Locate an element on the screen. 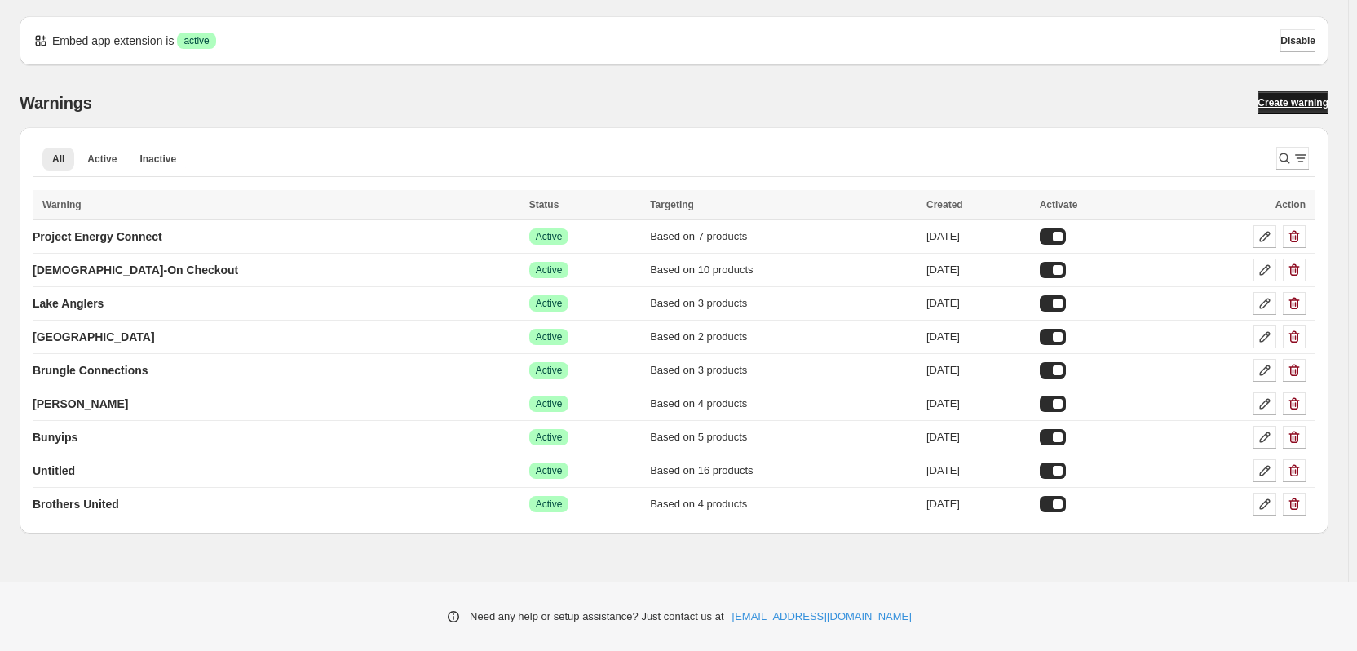 Image resolution: width=1357 pixels, height=651 pixels. h2: Warnings is located at coordinates (55, 103).